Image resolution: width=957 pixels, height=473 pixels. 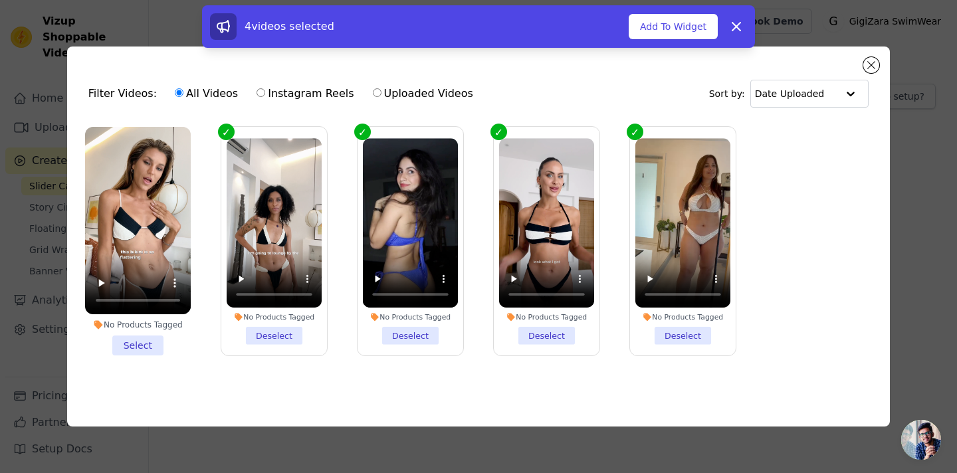 What do you see at coordinates (206, 94) in the screenshot?
I see `label: All Videos` at bounding box center [206, 94].